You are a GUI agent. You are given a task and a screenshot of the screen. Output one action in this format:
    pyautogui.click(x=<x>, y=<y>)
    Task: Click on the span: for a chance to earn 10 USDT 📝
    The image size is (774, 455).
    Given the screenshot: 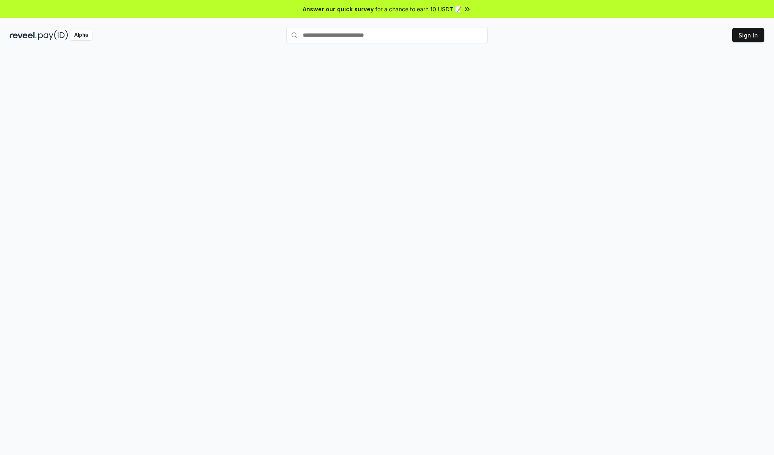 What is the action you would take?
    pyautogui.click(x=418, y=9)
    